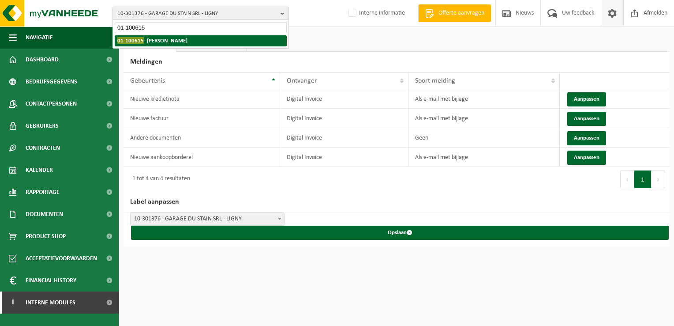 This screenshot has height=326, width=674. What do you see at coordinates (131, 40) in the screenshot?
I see `span: 01-100615` at bounding box center [131, 40].